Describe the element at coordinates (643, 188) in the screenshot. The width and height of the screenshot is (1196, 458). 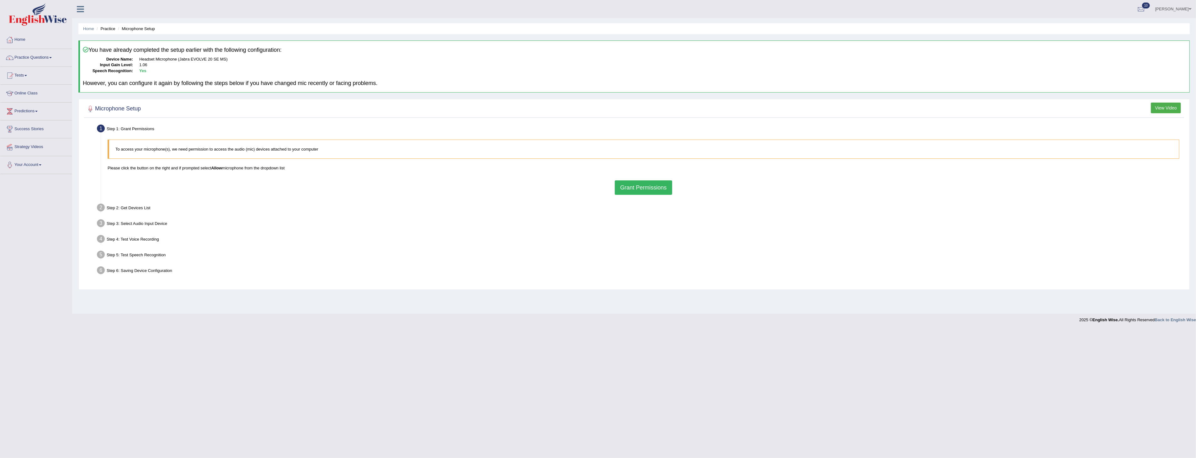
I see `button: Grant Permissions` at that location.